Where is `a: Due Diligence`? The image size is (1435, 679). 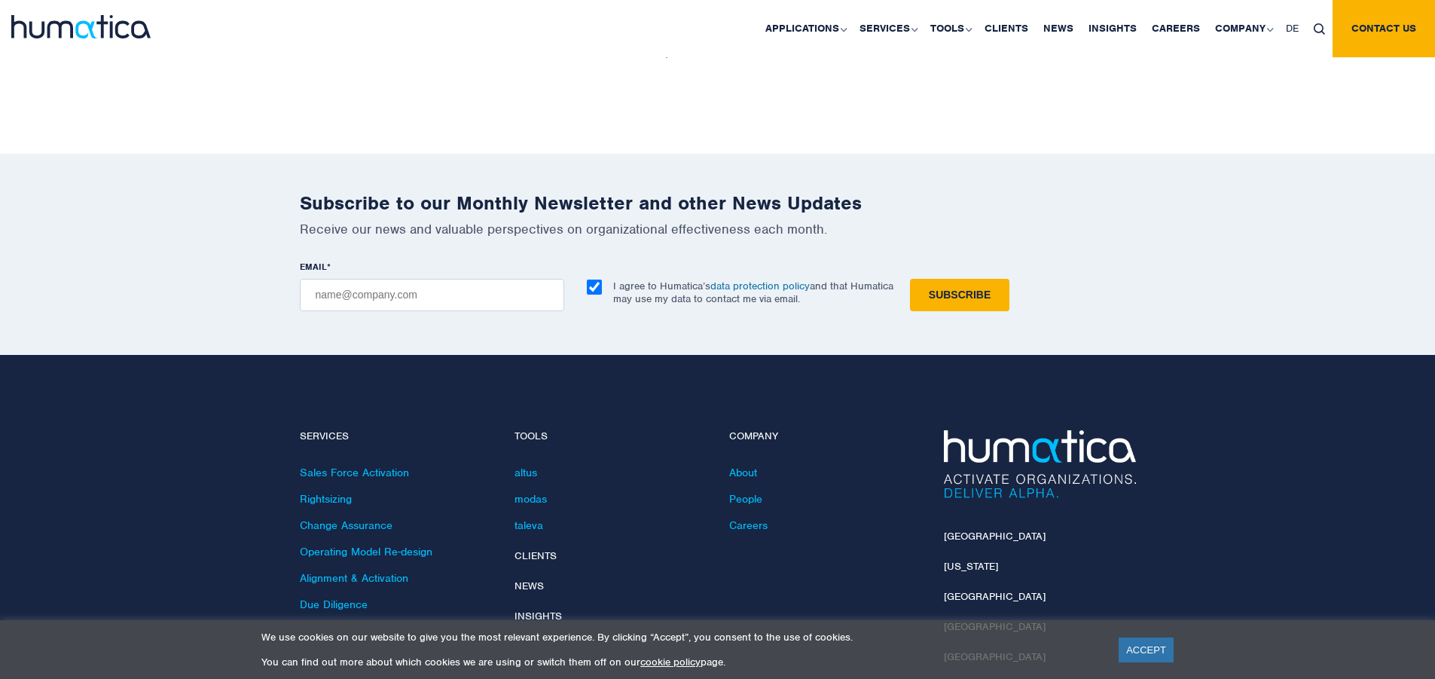 a: Due Diligence is located at coordinates (334, 604).